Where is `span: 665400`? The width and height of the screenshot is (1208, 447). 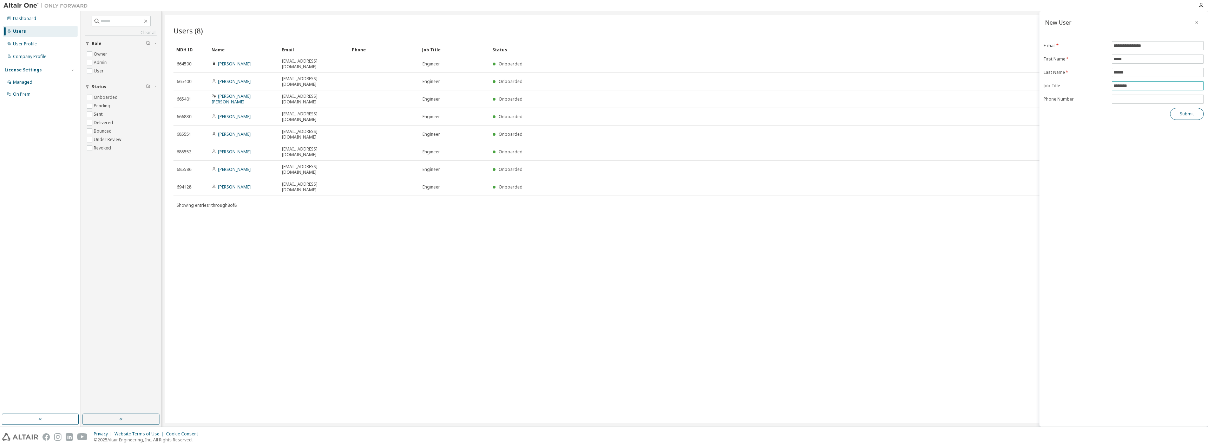 span: 665400 is located at coordinates (184, 82).